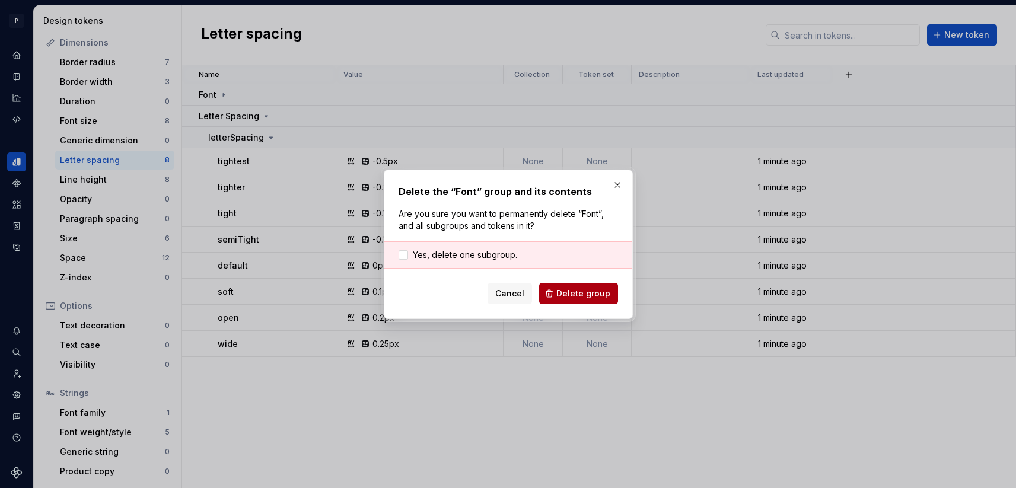  I want to click on span: Yes, delete one subgroup., so click(465, 255).